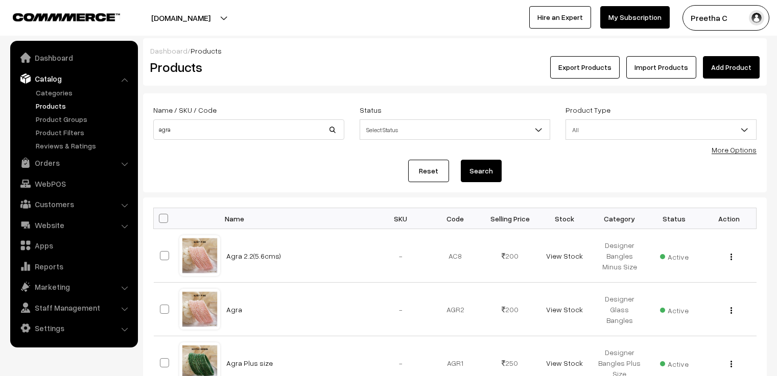  Describe the element at coordinates (619, 309) in the screenshot. I see `td: Designer Glass Bangles` at that location.